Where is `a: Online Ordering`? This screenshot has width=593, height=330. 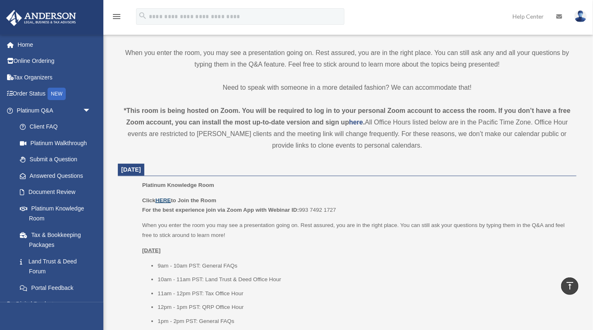
a: Online Ordering is located at coordinates (55, 61).